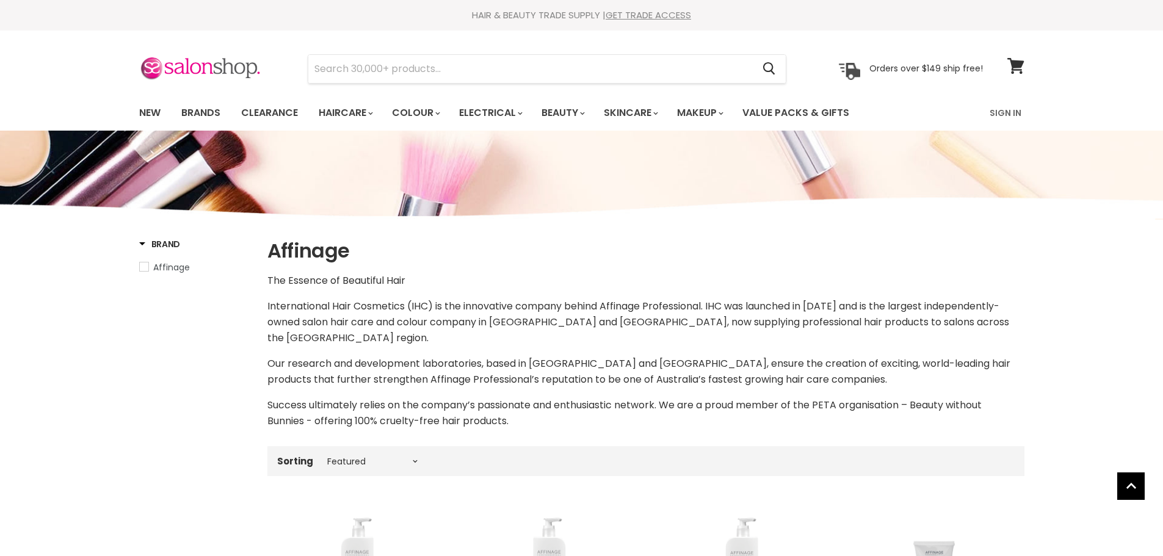 The width and height of the screenshot is (1163, 556). What do you see at coordinates (1005, 113) in the screenshot?
I see `a: Sign In` at bounding box center [1005, 113].